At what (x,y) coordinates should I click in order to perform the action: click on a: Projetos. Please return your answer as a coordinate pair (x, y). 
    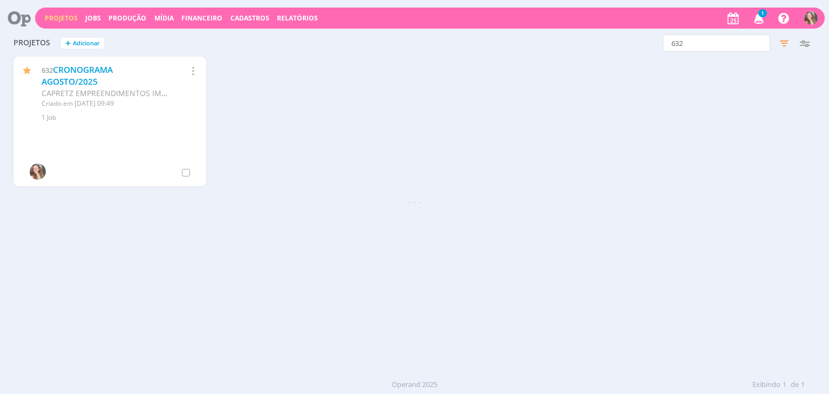
    Looking at the image, I should click on (61, 18).